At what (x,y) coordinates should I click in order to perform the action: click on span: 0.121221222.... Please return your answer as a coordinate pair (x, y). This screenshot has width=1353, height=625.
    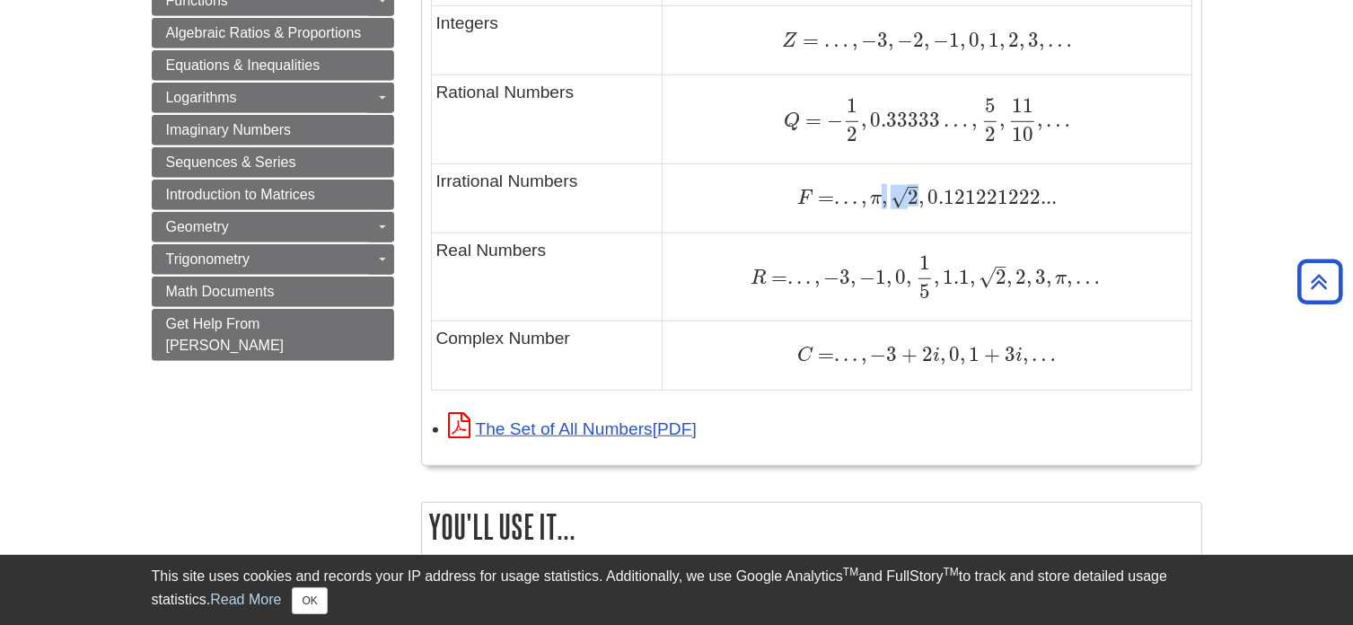
    Looking at the image, I should click on (991, 197).